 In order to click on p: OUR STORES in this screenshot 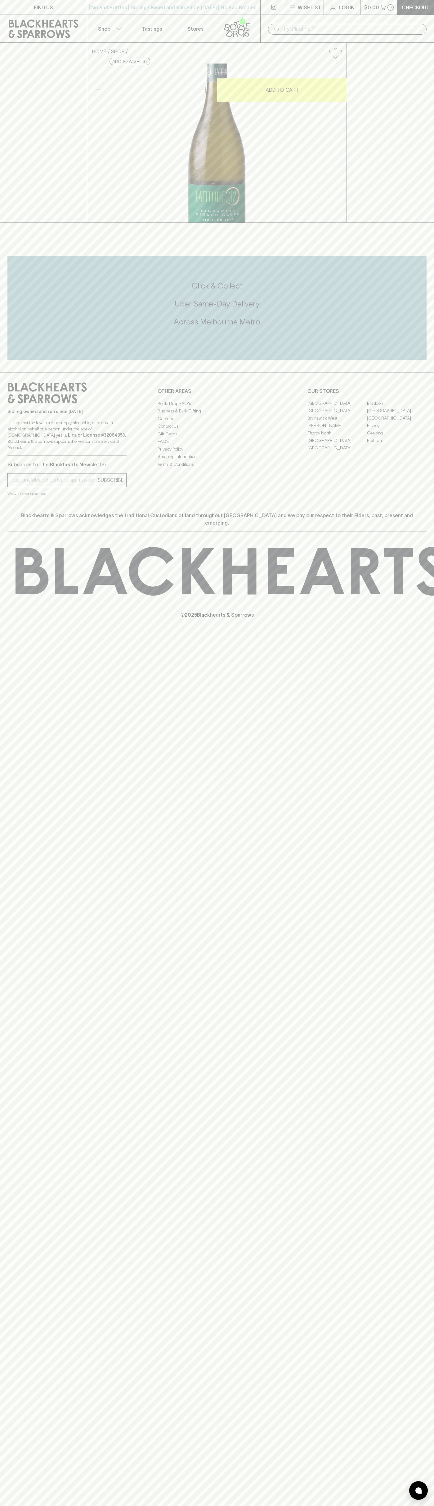, I will do `click(367, 391)`.